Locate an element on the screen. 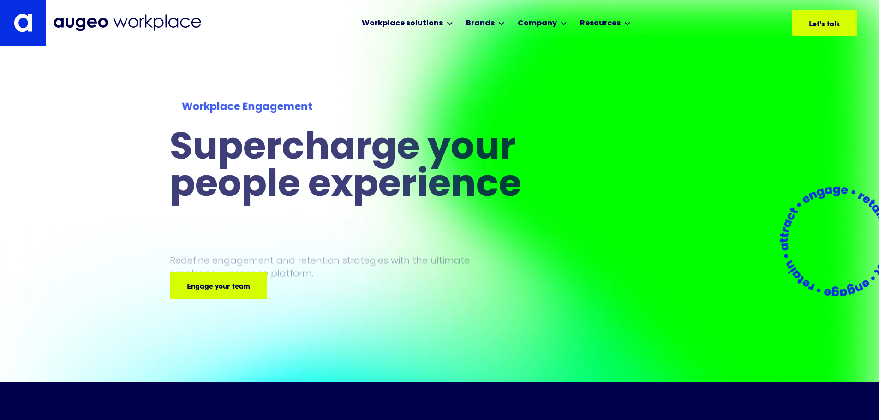 Image resolution: width=879 pixels, height=420 pixels. img: Augeo's "a" monogram decorative logo in white. is located at coordinates (23, 23).